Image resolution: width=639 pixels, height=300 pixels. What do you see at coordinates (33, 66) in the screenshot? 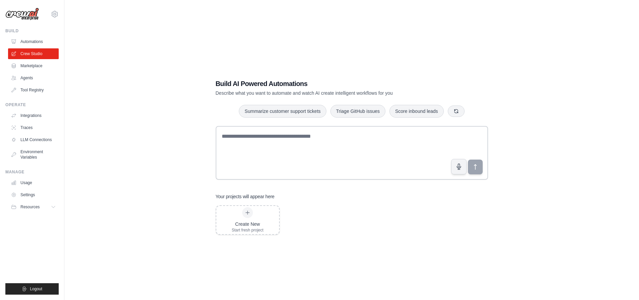
I see `a: Marketplace` at bounding box center [33, 66].